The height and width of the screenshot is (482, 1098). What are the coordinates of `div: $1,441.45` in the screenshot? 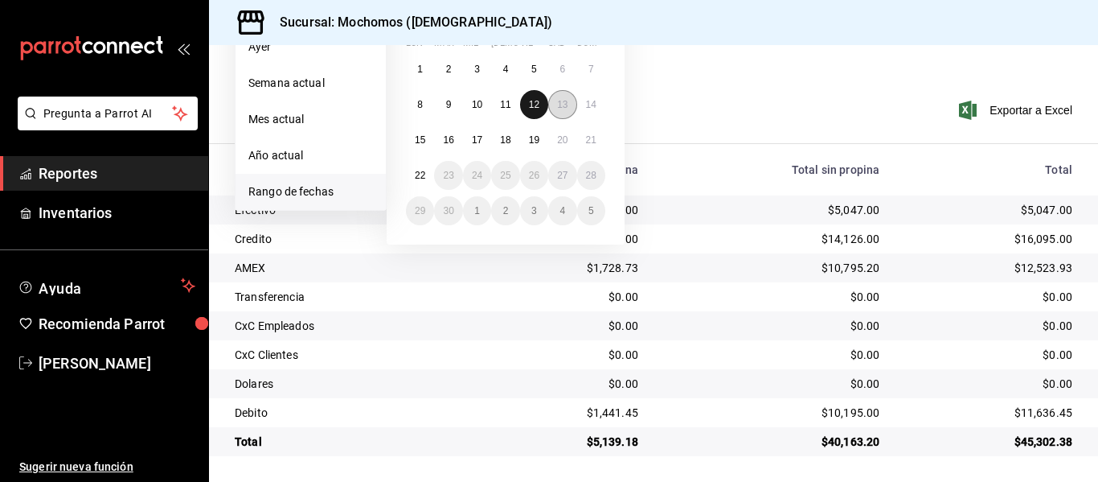 It's located at (569, 413).